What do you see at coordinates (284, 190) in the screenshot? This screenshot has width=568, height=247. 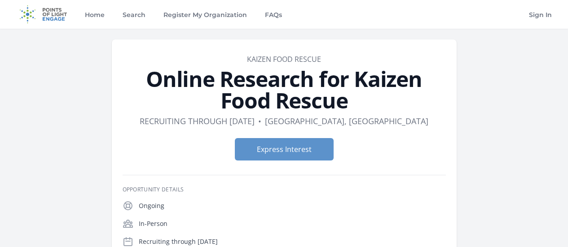 I see `h3: Opportunity Details` at bounding box center [284, 190].